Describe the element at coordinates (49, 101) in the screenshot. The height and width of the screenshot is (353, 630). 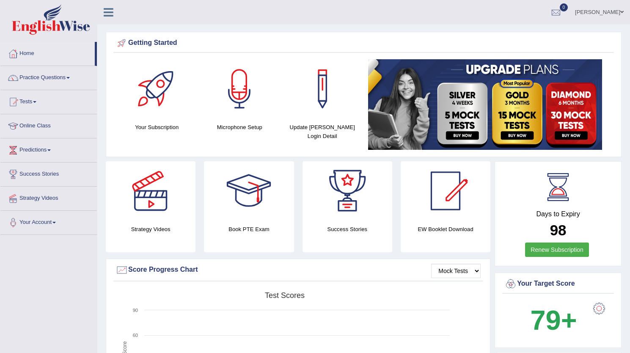
I see `a: Tests` at that location.